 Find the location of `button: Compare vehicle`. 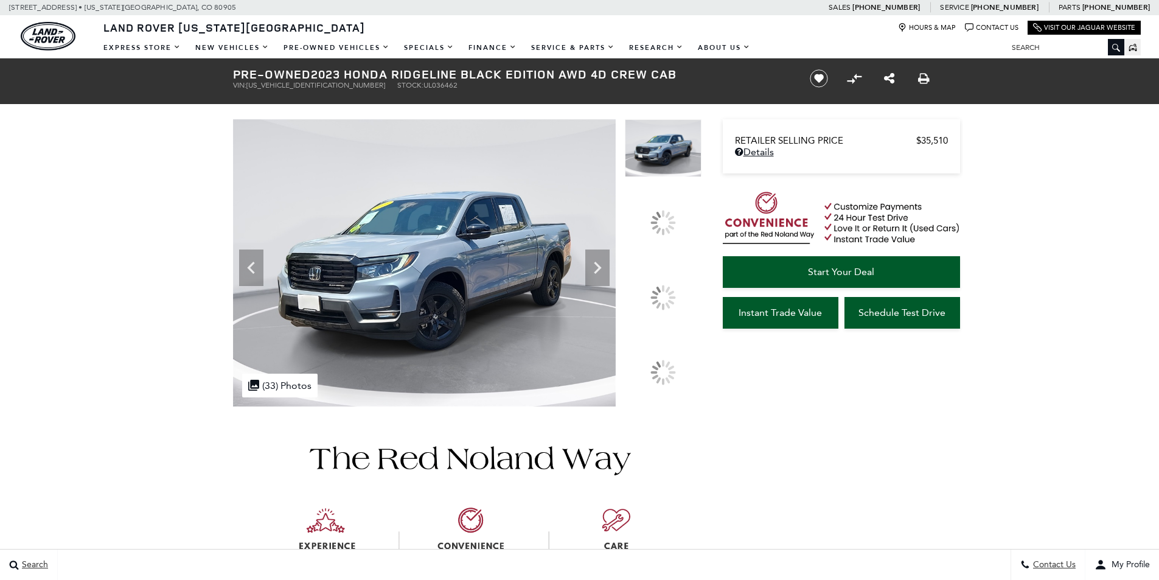

button: Compare vehicle is located at coordinates (854, 78).